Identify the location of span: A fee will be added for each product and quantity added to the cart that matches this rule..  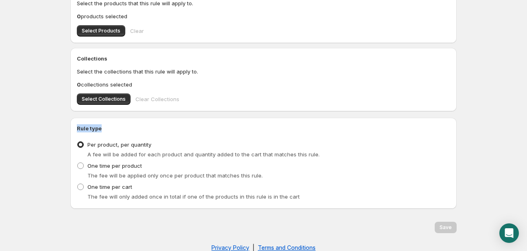
(203, 155).